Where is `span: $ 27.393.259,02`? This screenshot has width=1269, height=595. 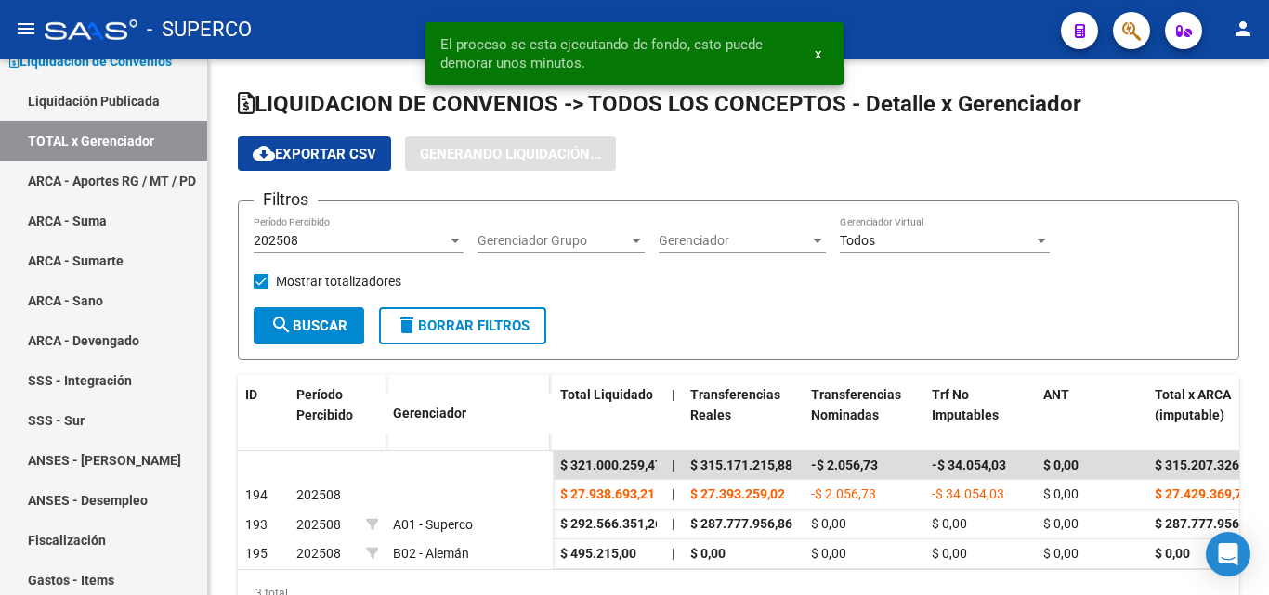 span: $ 27.393.259,02 is located at coordinates (737, 494).